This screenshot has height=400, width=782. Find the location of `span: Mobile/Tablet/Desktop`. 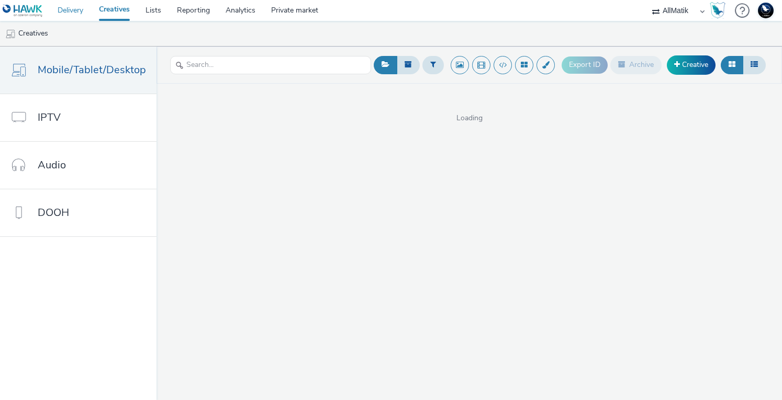

span: Mobile/Tablet/Desktop is located at coordinates (92, 70).